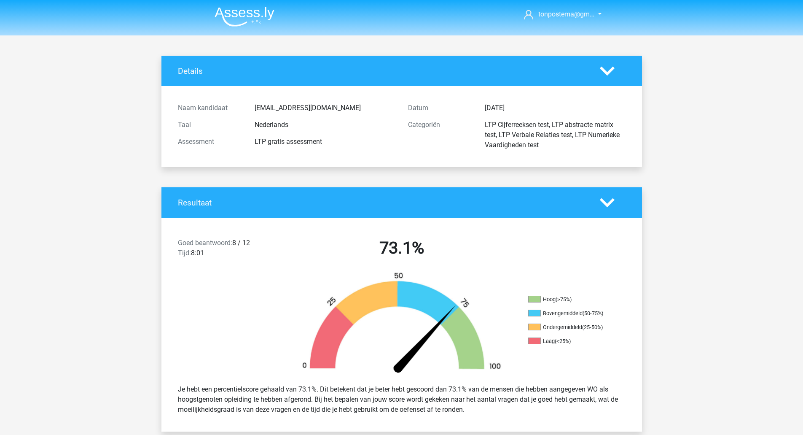 This screenshot has height=435, width=803. What do you see at coordinates (210, 125) in the screenshot?
I see `div: Taal` at bounding box center [210, 125].